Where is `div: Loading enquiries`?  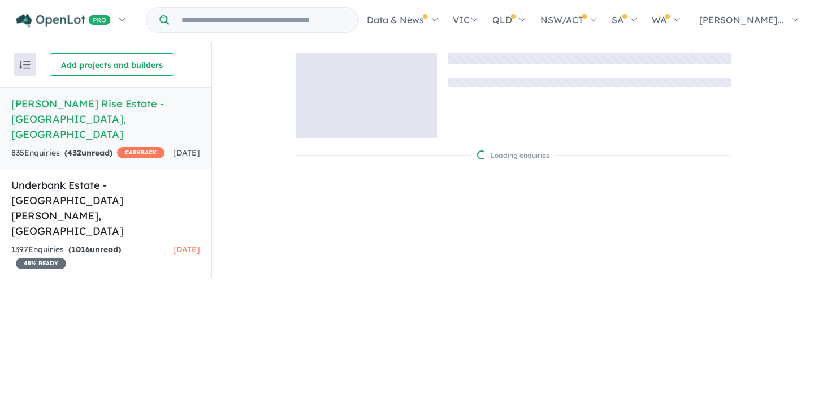 div: Loading enquiries is located at coordinates (513, 155).